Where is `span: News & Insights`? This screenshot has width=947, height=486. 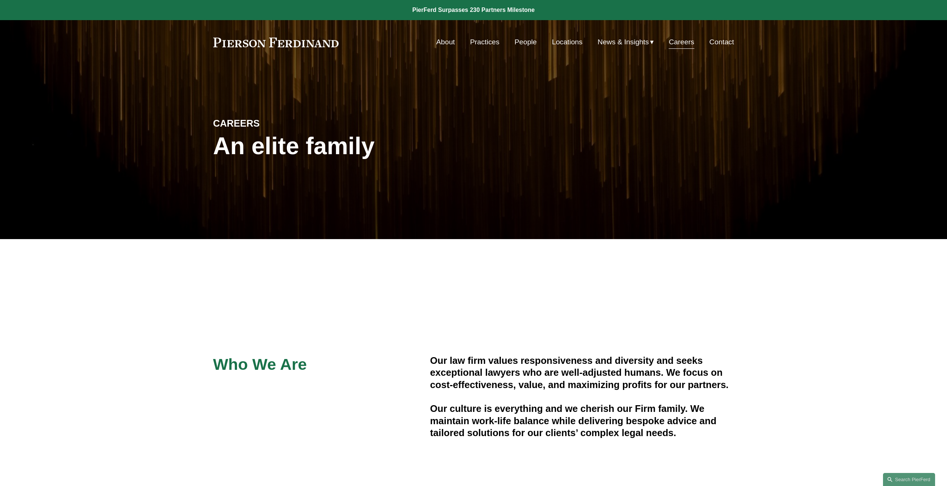
span: News & Insights is located at coordinates (623, 42).